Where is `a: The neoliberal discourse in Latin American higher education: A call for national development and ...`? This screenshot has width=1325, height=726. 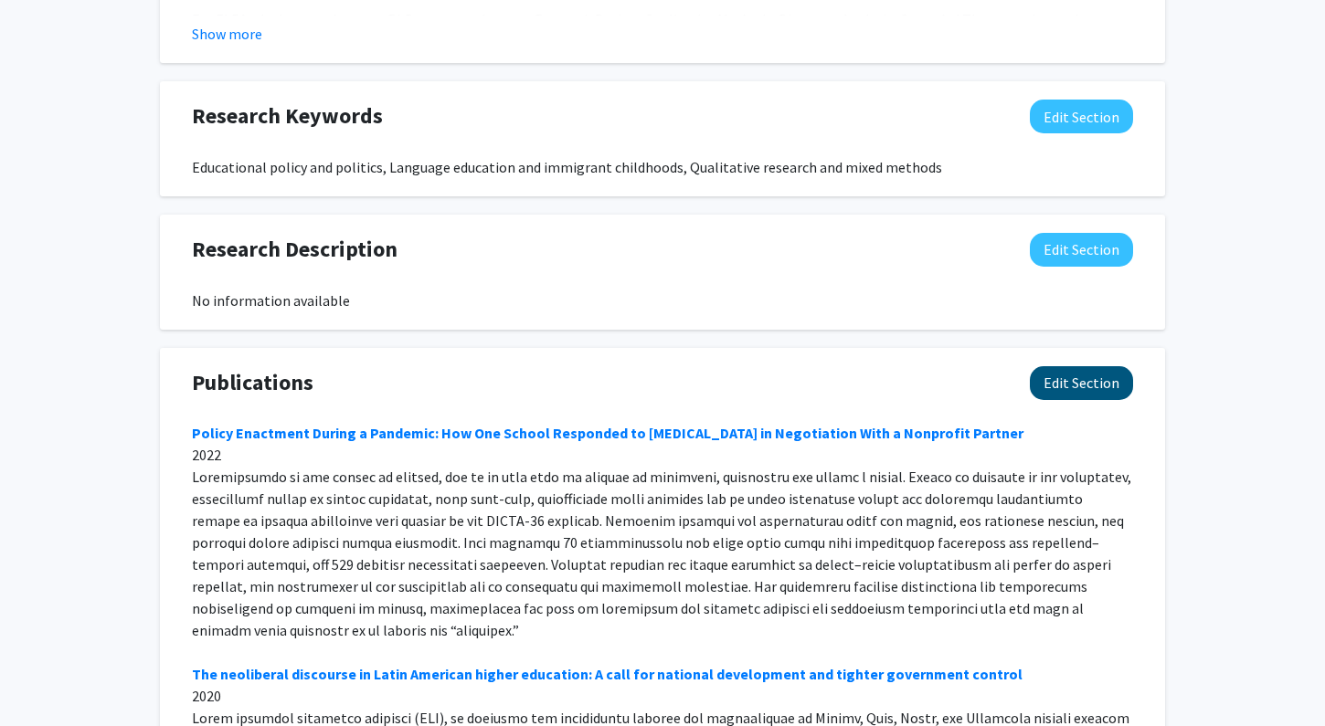
a: The neoliberal discourse in Latin American higher education: A call for national development and ... is located at coordinates (607, 674).